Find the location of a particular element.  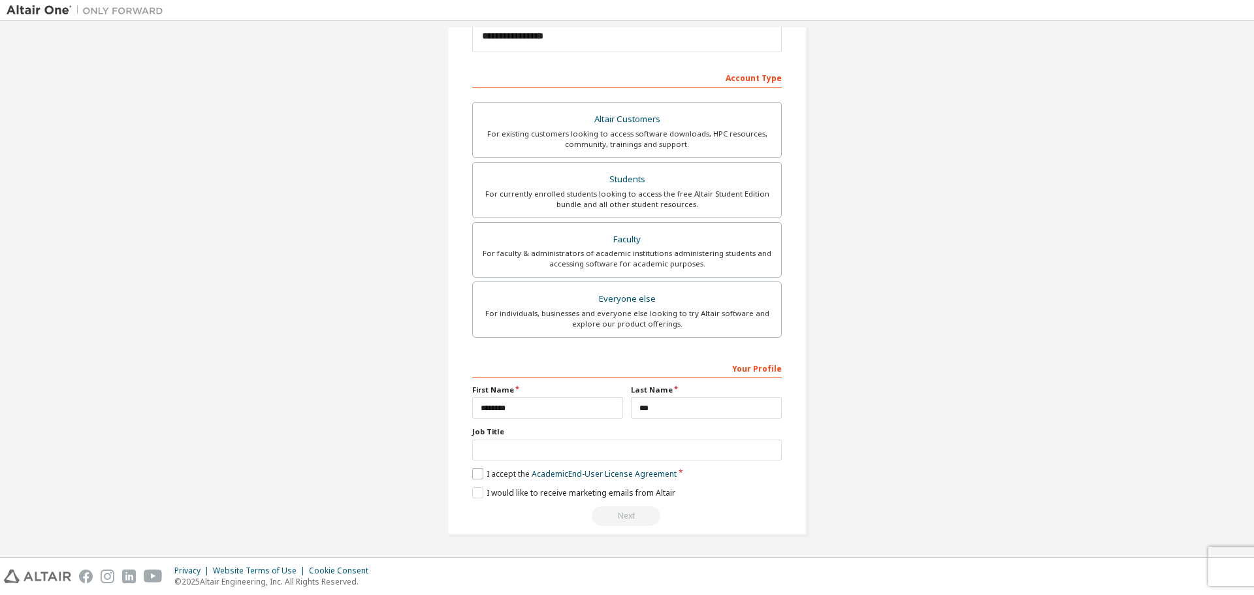

img: instagram.svg is located at coordinates (107, 576).